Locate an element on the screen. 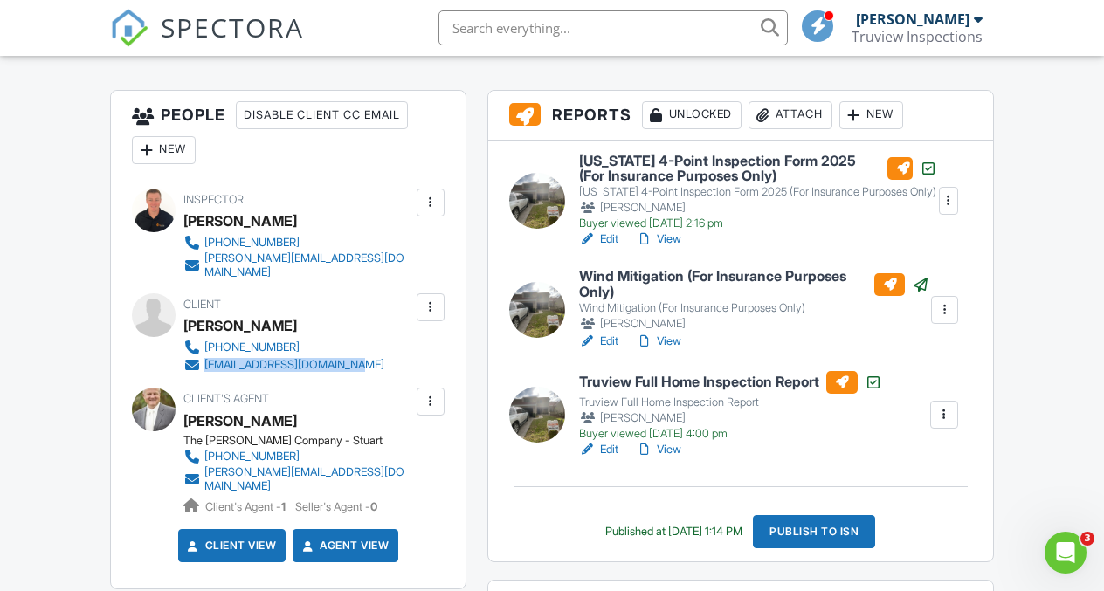  h6: Truview Full Home Inspection Report is located at coordinates (730, 382).